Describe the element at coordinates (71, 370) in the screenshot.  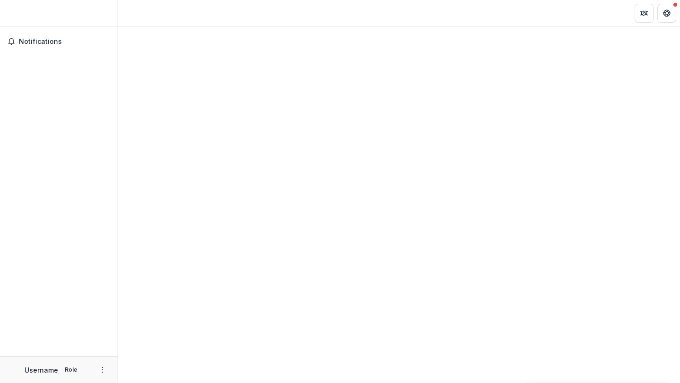
I see `p: Role` at that location.